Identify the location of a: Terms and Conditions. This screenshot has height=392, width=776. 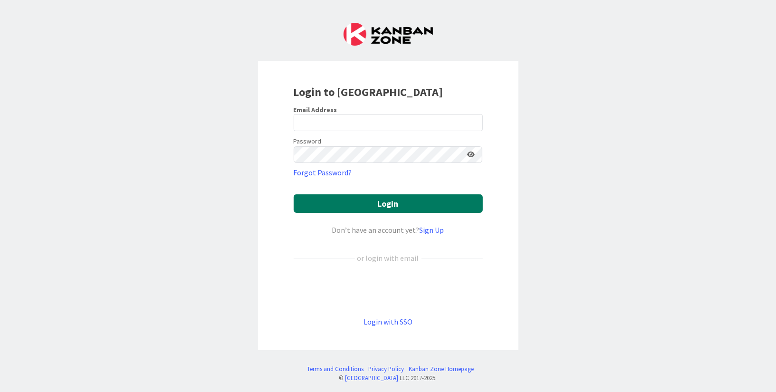
(335, 369).